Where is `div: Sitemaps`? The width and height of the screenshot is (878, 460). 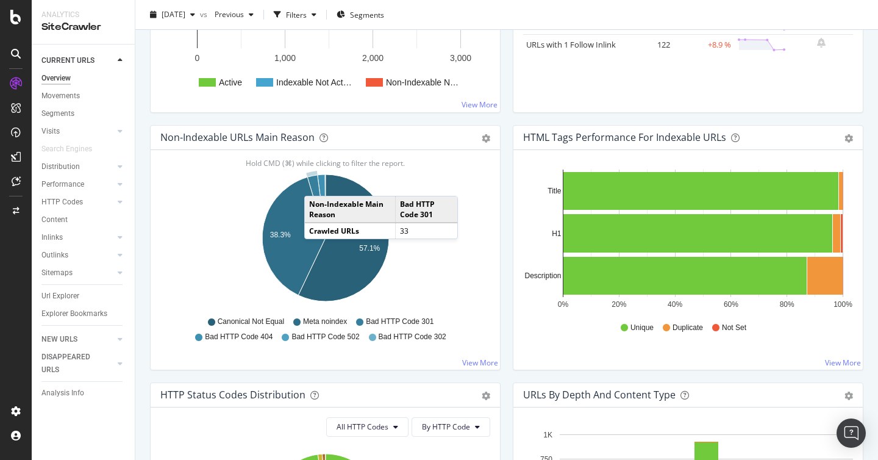 div: Sitemaps is located at coordinates (57, 272).